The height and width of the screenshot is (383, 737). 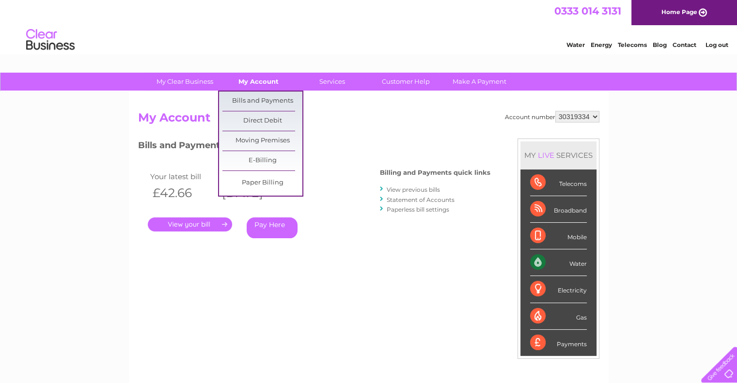 What do you see at coordinates (262, 101) in the screenshot?
I see `a: Bills and Payments` at bounding box center [262, 101].